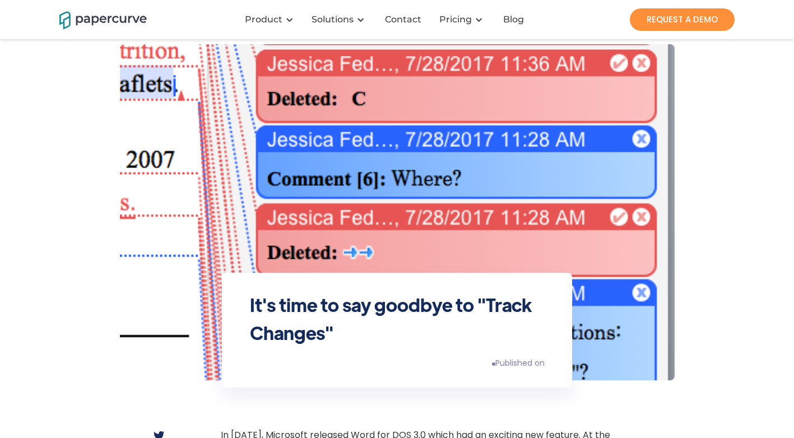 The image size is (794, 438). I want to click on a: Blog, so click(515, 20).